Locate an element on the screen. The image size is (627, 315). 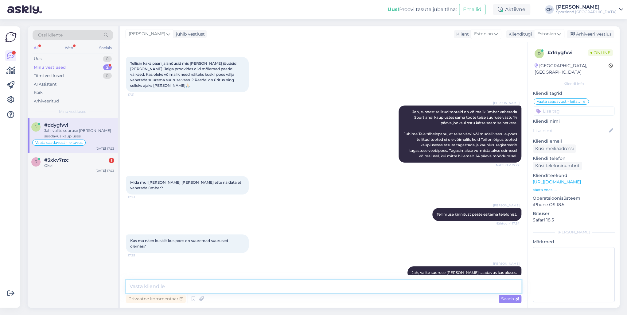
b: Uus! is located at coordinates (393, 9).